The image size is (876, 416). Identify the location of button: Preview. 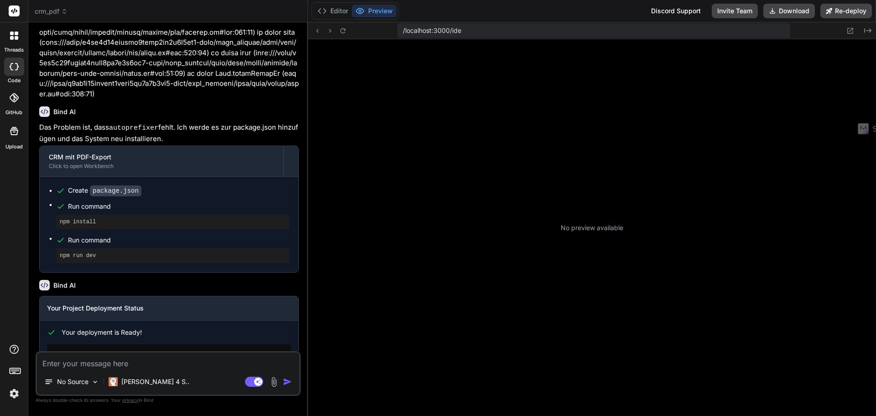
(374, 11).